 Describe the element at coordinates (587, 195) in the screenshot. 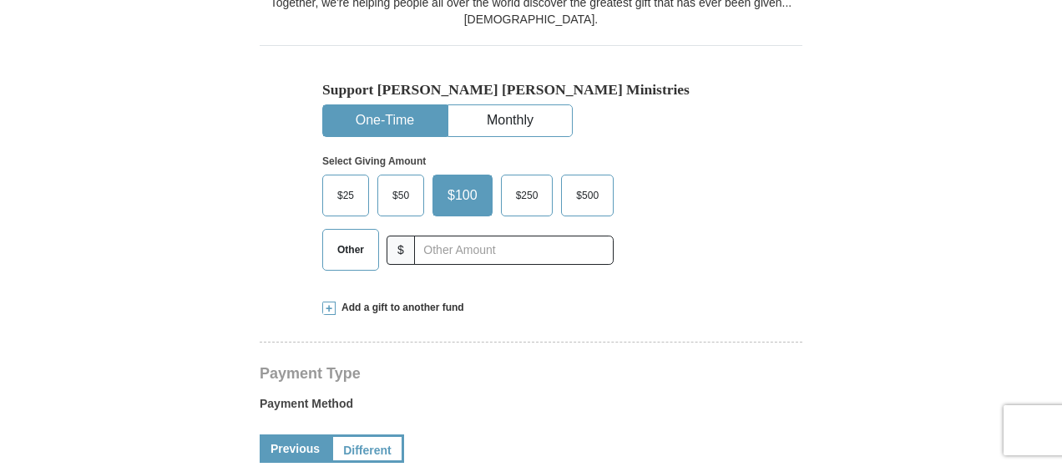

I see `span: $500` at that location.